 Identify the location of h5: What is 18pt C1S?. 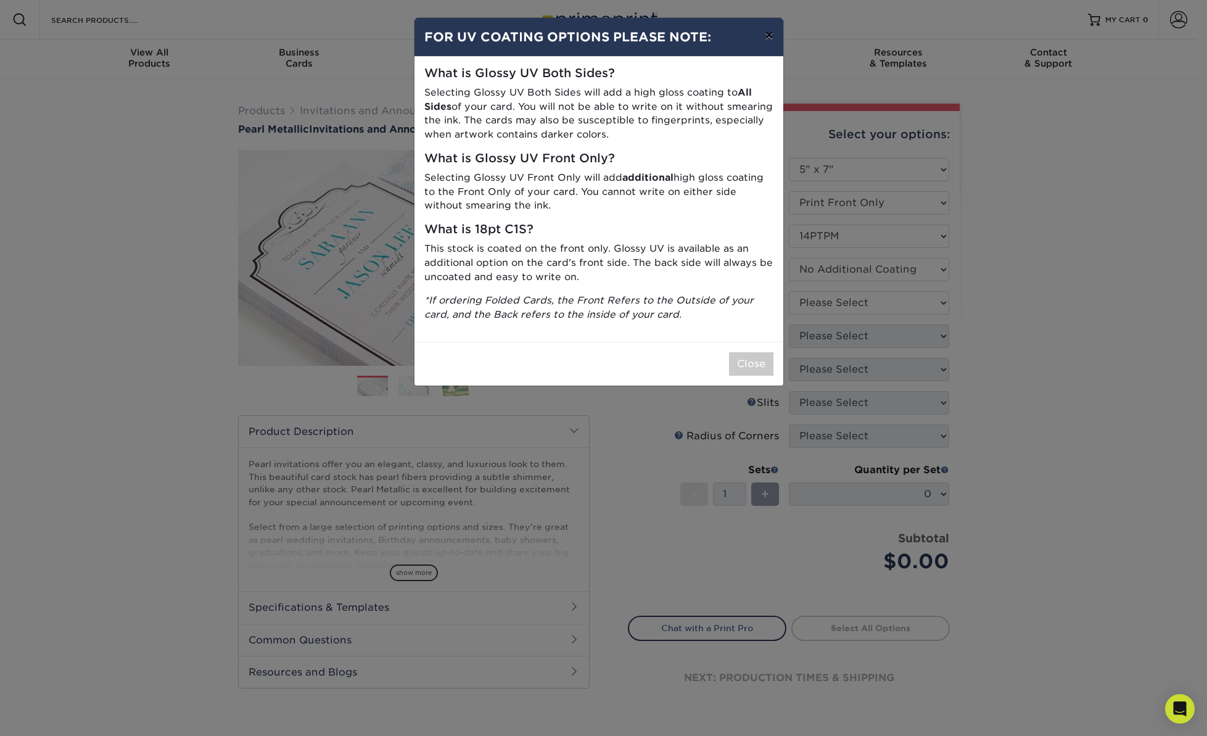
(599, 229).